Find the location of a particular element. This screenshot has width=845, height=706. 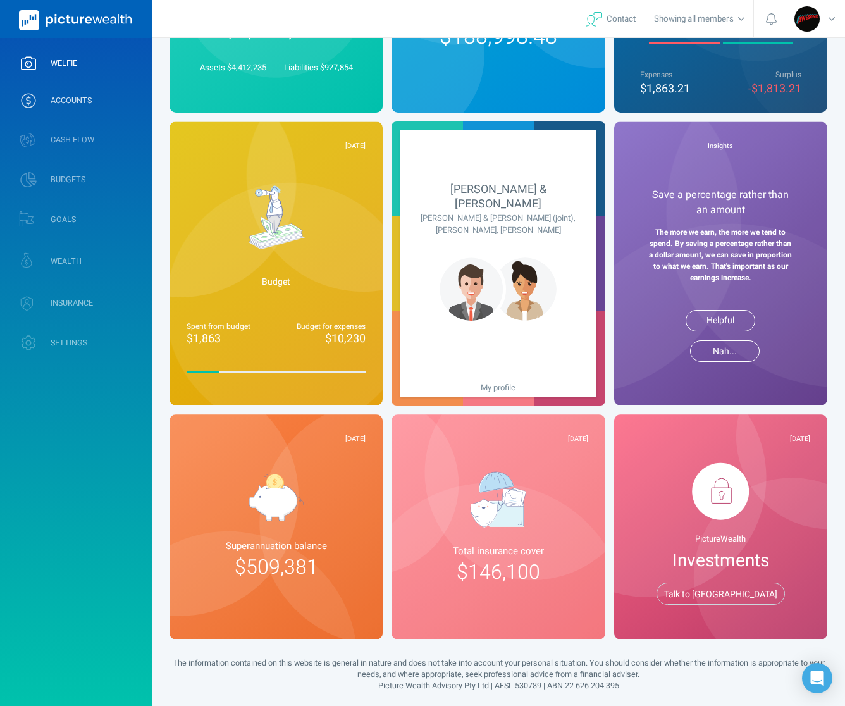

button: Nah... is located at coordinates (725, 351).